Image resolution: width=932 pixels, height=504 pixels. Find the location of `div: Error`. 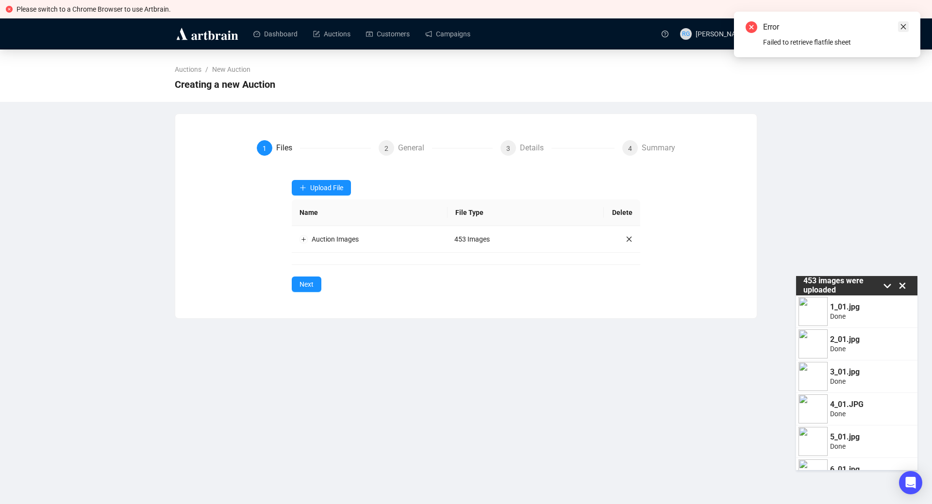

div: Error is located at coordinates (836, 27).